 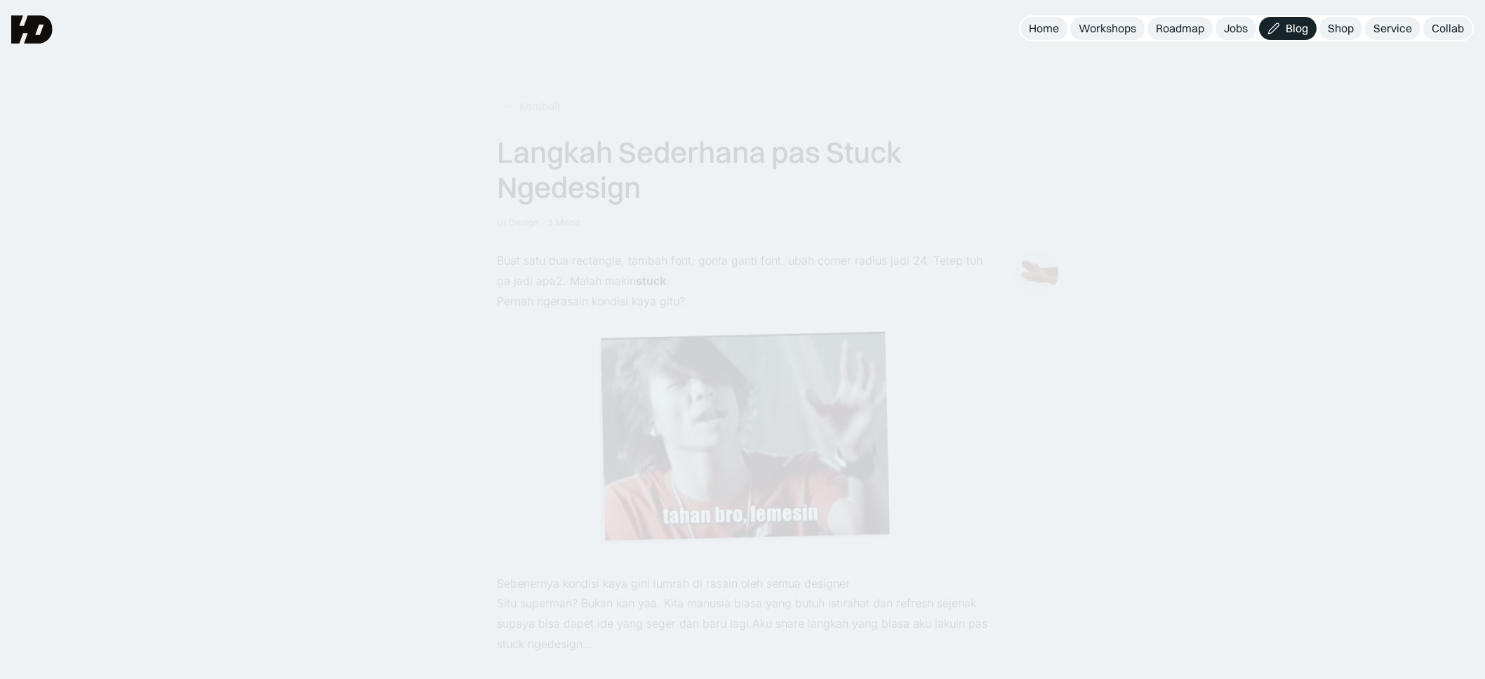 I want to click on div: UI Design, so click(x=518, y=222).